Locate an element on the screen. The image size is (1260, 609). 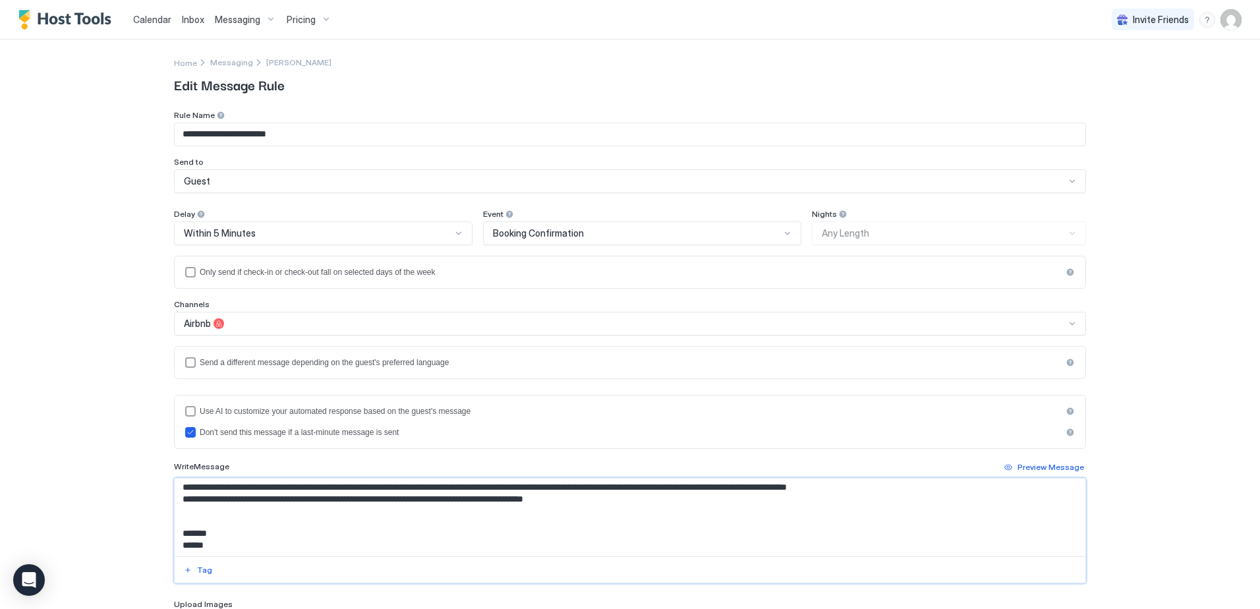
div: Tag is located at coordinates (204, 570).